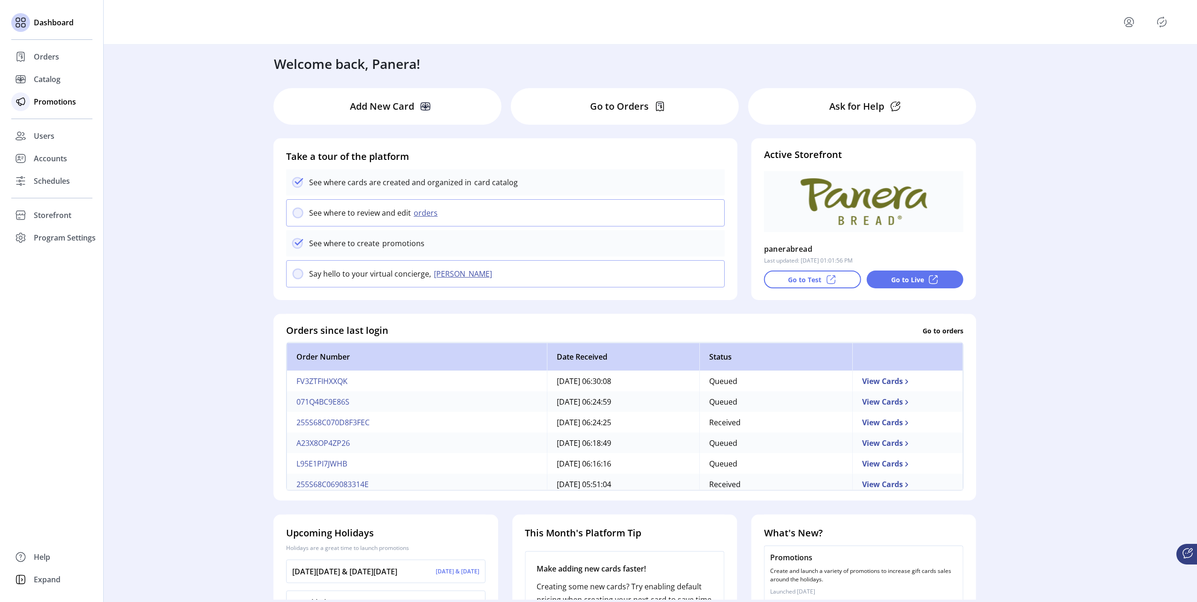 Image resolution: width=1197 pixels, height=602 pixels. What do you see at coordinates (427, 213) in the screenshot?
I see `button: orders` at bounding box center [427, 213].